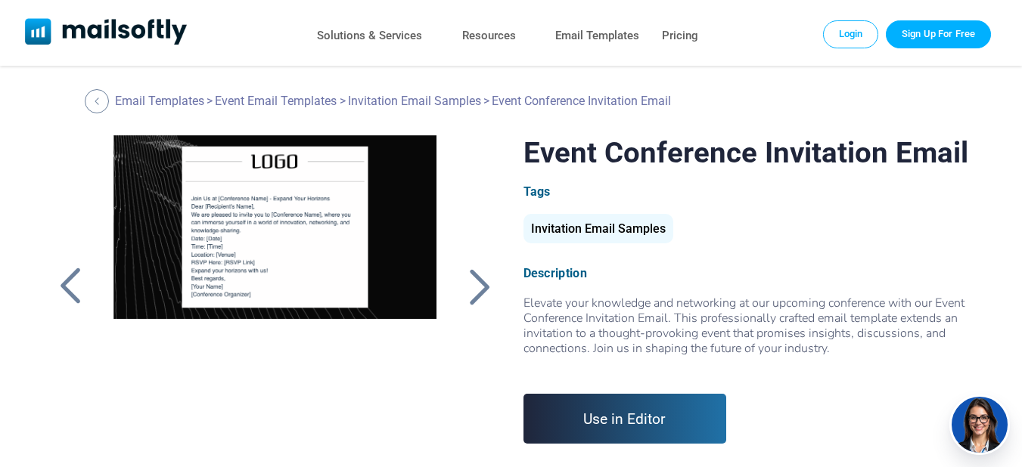 The width and height of the screenshot is (1022, 467). I want to click on a: Solutions & Services, so click(369, 36).